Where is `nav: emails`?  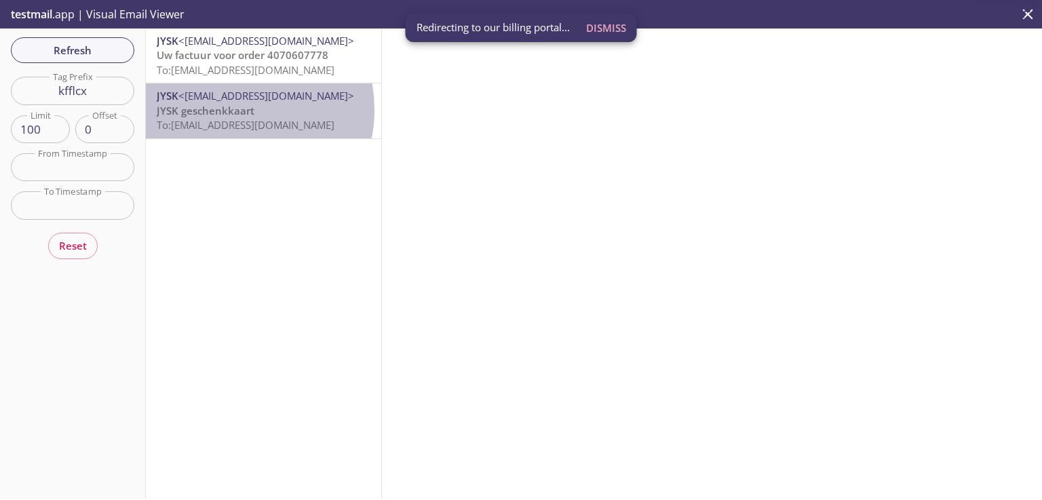
nav: emails is located at coordinates (263, 83).